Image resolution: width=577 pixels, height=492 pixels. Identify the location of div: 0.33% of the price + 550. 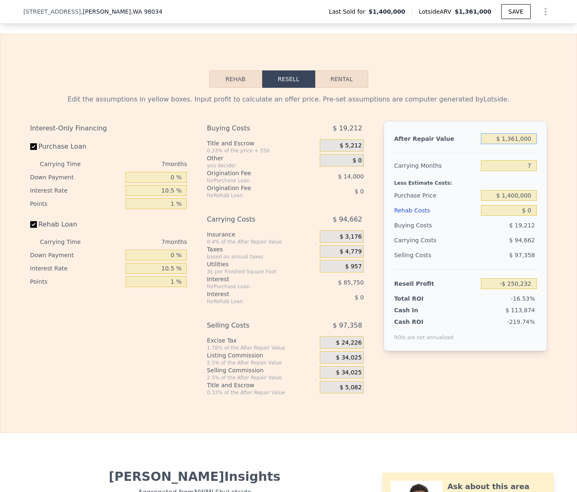
(261, 151).